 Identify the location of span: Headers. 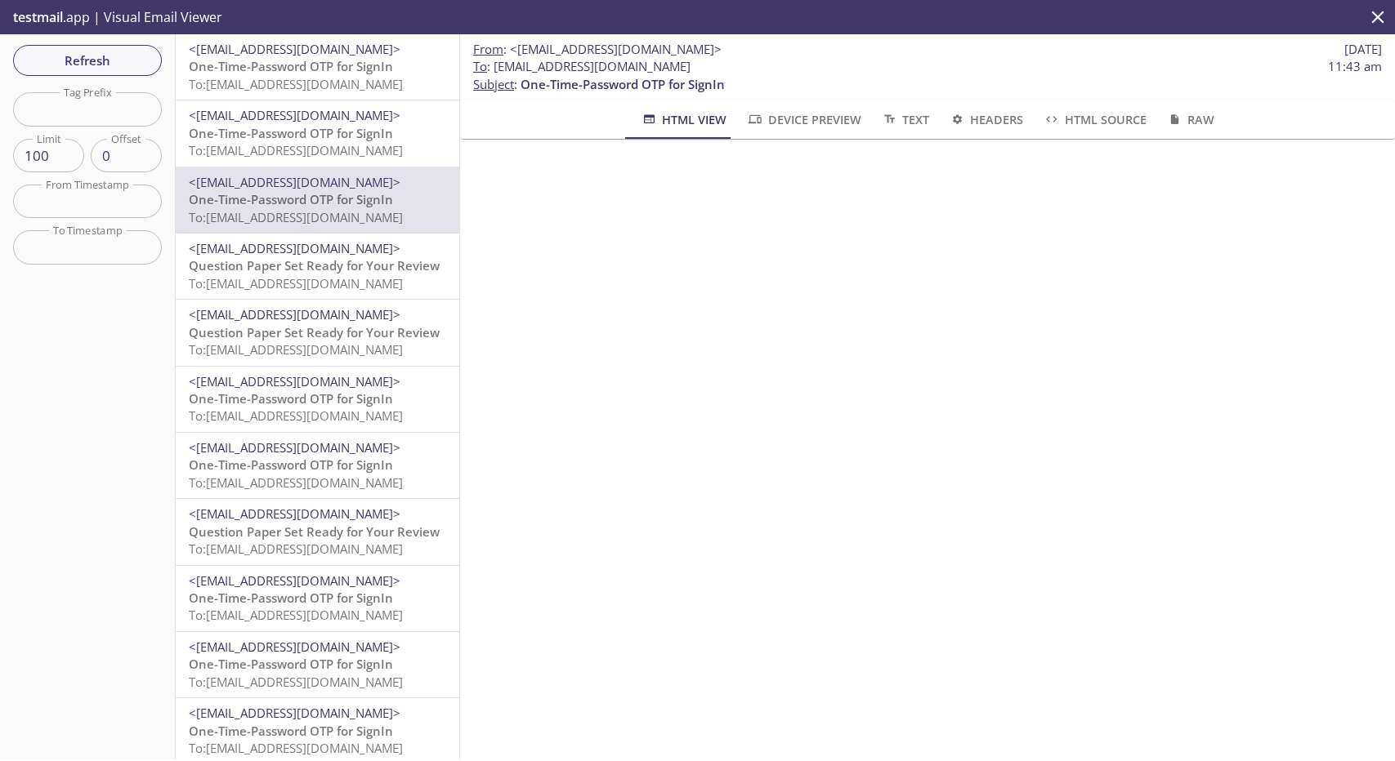
(985, 119).